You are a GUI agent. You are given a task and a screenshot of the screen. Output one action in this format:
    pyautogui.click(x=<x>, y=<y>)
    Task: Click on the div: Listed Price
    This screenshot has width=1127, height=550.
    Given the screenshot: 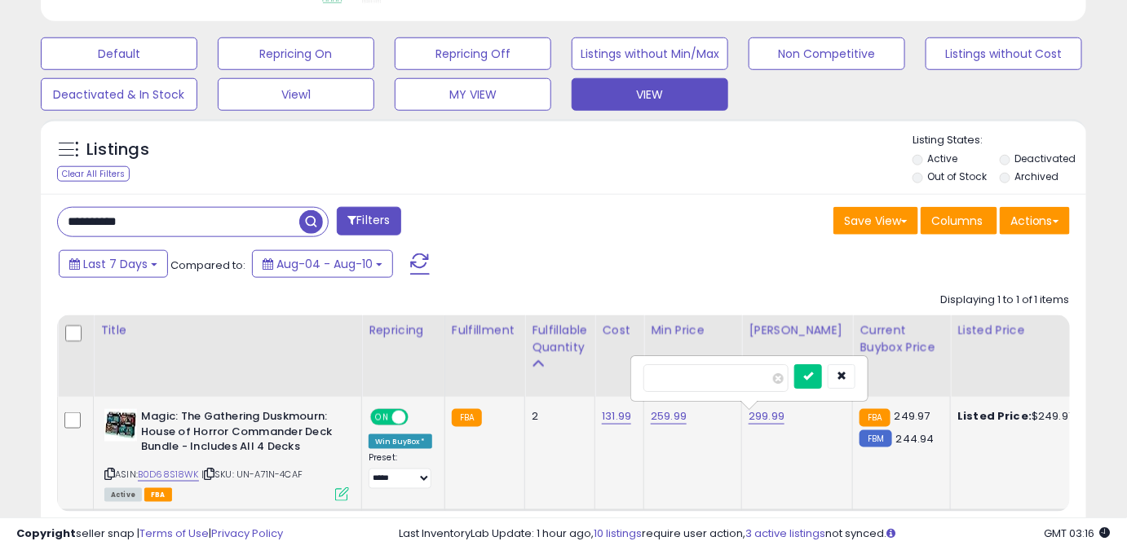 What is the action you would take?
    pyautogui.click(x=1027, y=330)
    